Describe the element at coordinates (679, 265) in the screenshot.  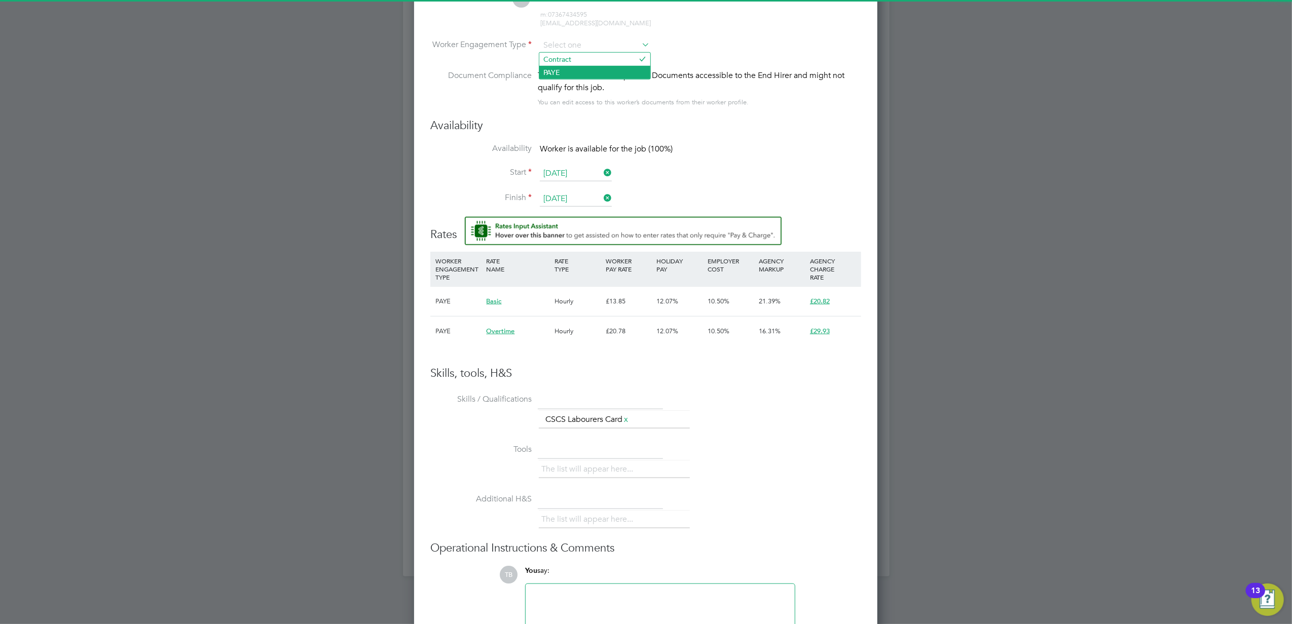
I see `div: HOLIDAY PAY` at that location.